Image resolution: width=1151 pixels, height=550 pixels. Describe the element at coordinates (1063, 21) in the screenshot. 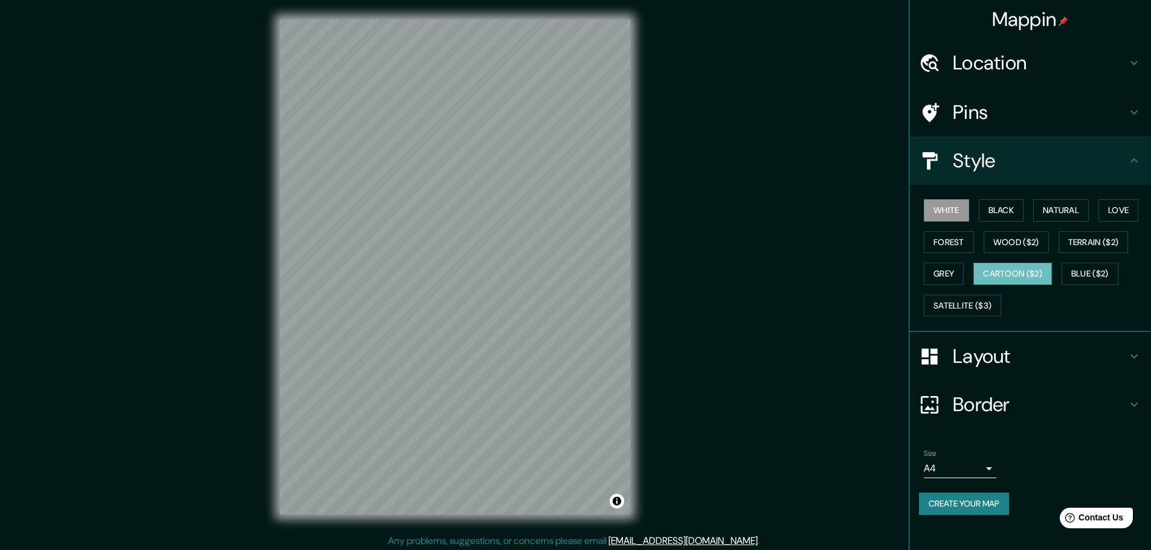

I see `img: pin-icon.png` at that location.